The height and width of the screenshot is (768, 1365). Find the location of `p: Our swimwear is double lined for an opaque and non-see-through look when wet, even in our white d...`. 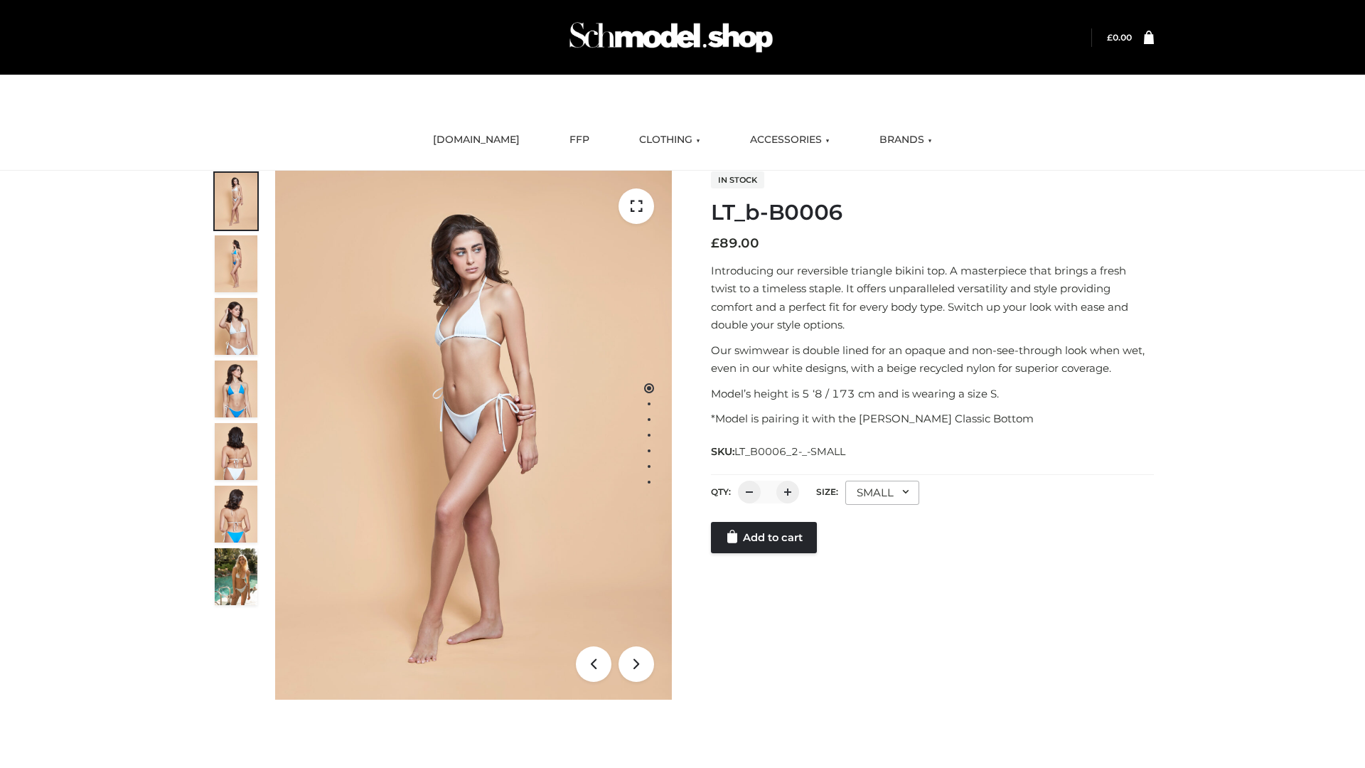

p: Our swimwear is double lined for an opaque and non-see-through look when wet, even in our white d... is located at coordinates (932, 359).